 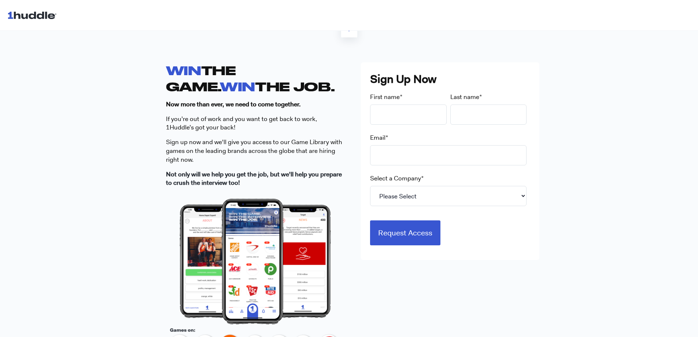 What do you see at coordinates (378, 137) in the screenshot?
I see `span: Email` at bounding box center [378, 137].